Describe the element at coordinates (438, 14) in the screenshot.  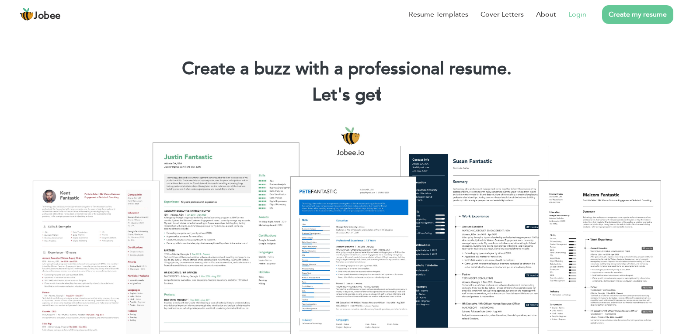
I see `a: Resume Templates` at that location.